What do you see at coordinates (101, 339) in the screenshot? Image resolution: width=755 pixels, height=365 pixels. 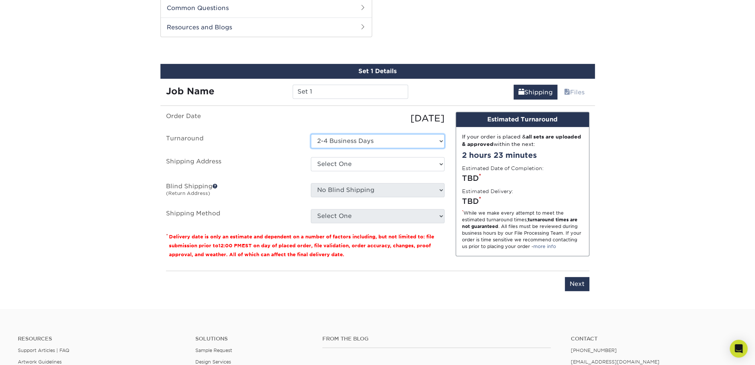 I see `h4: Resources` at bounding box center [101, 339].